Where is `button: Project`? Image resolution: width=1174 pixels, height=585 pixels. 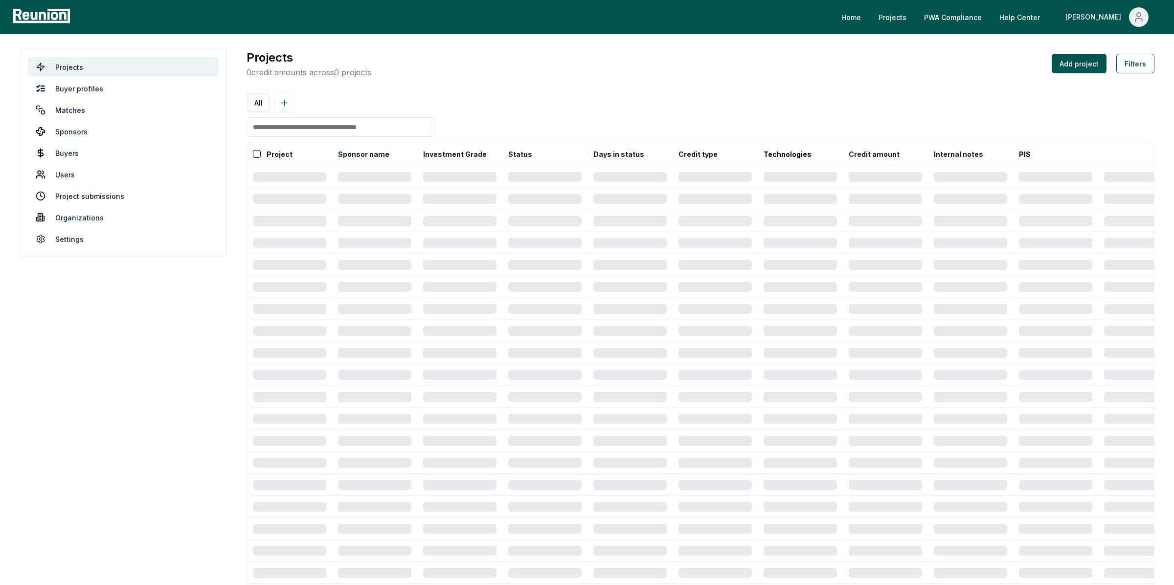 button: Project is located at coordinates (279, 154).